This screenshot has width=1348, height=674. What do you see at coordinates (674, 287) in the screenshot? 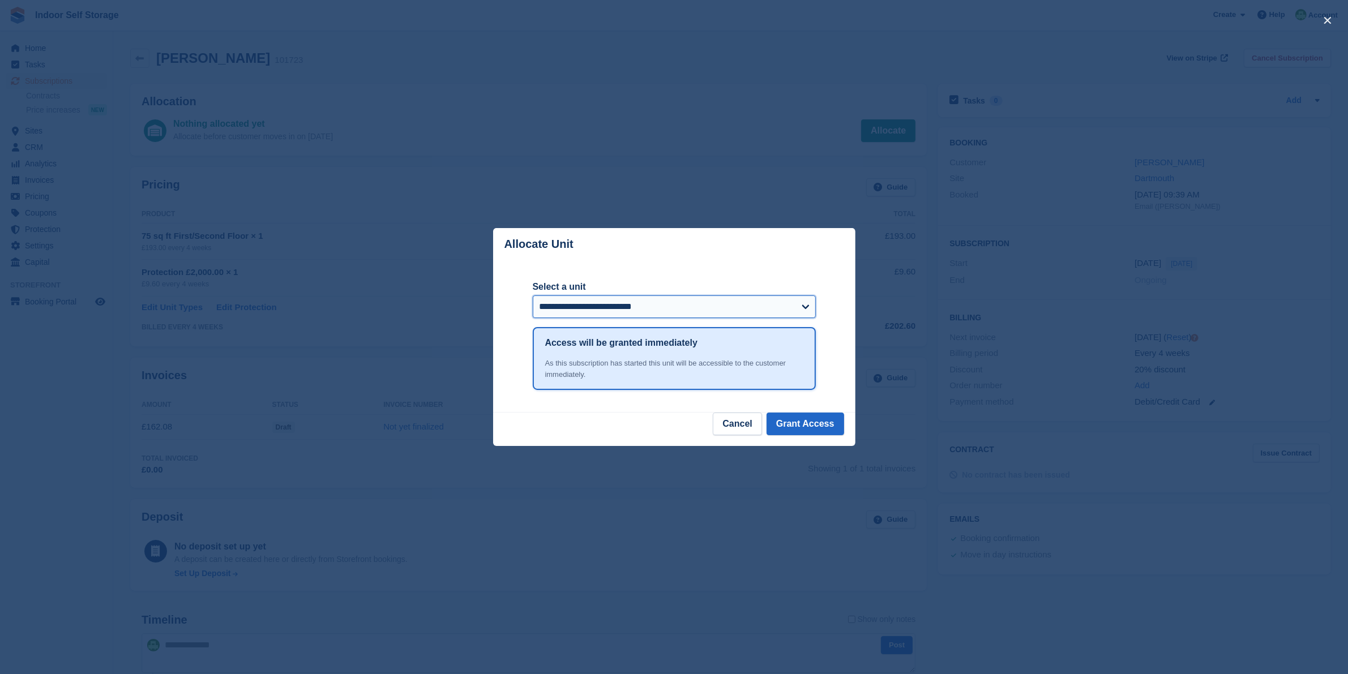
I see `label: Select a unit` at bounding box center [674, 287].